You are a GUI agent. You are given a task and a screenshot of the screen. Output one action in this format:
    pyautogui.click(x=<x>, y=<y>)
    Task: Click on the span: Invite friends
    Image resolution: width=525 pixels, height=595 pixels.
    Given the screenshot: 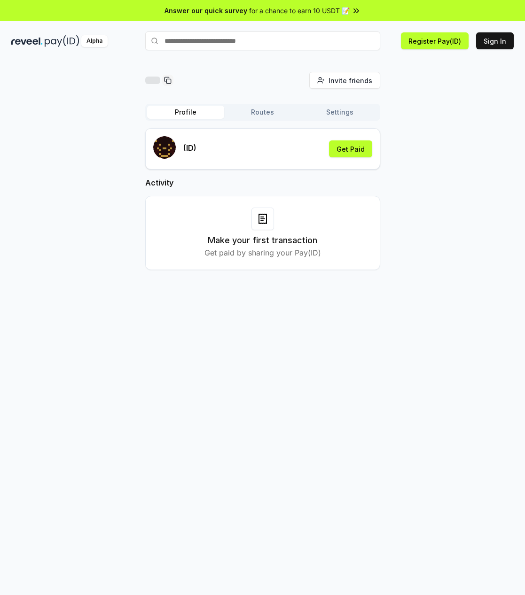 What is the action you would take?
    pyautogui.click(x=350, y=80)
    